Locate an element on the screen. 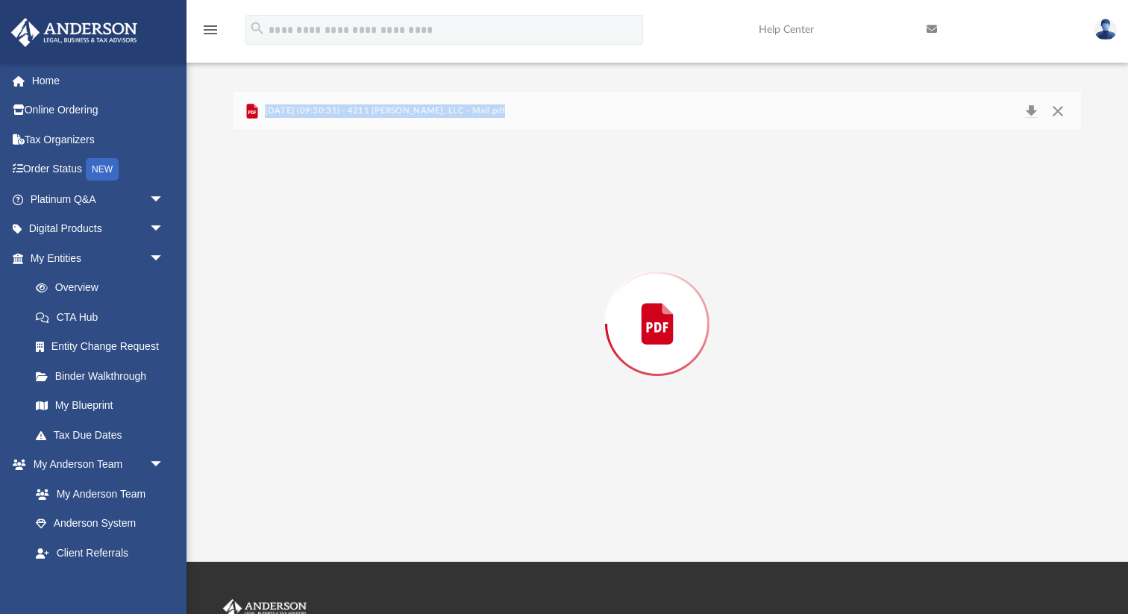 The height and width of the screenshot is (614, 1128). a: Overview is located at coordinates (104, 288).